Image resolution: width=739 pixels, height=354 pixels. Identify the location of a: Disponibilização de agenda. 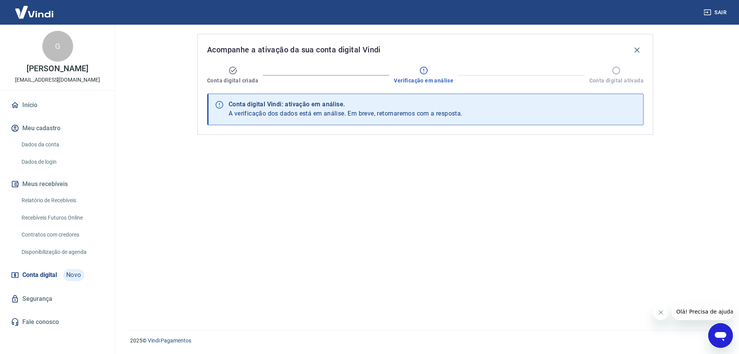
(62, 252).